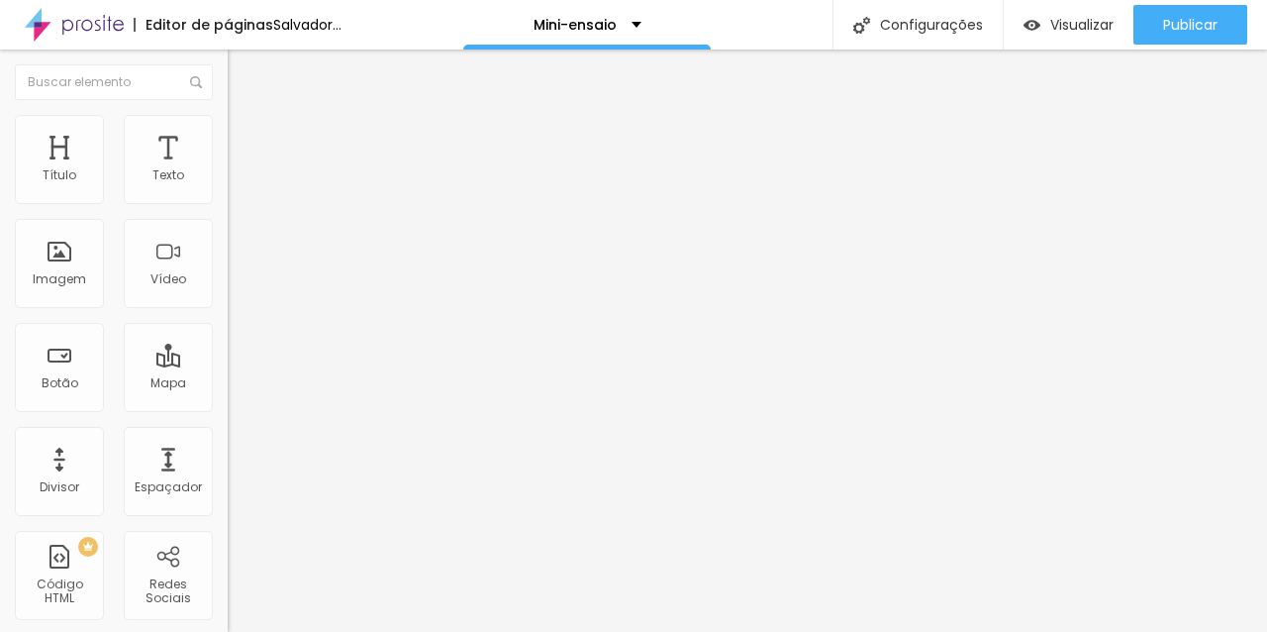 The width and height of the screenshot is (1267, 632). I want to click on font: Código HTML, so click(59, 590).